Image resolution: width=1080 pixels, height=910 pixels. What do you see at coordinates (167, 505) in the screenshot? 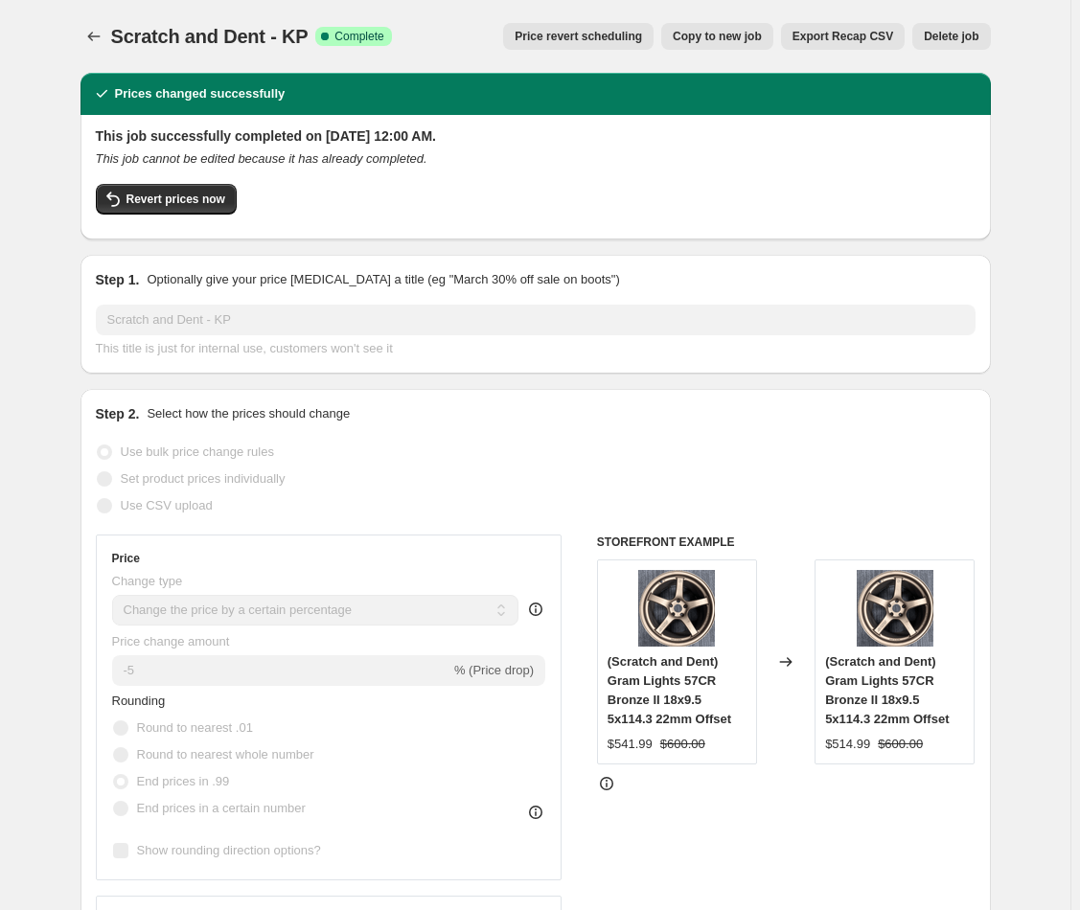
I see `span: Use CSV upload` at bounding box center [167, 505].